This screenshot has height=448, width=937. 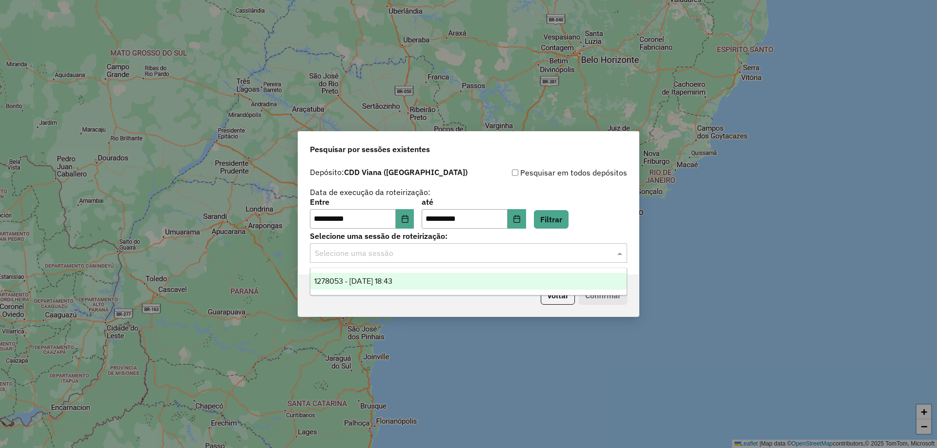 What do you see at coordinates (551, 220) in the screenshot?
I see `button: Filtrar` at bounding box center [551, 220].